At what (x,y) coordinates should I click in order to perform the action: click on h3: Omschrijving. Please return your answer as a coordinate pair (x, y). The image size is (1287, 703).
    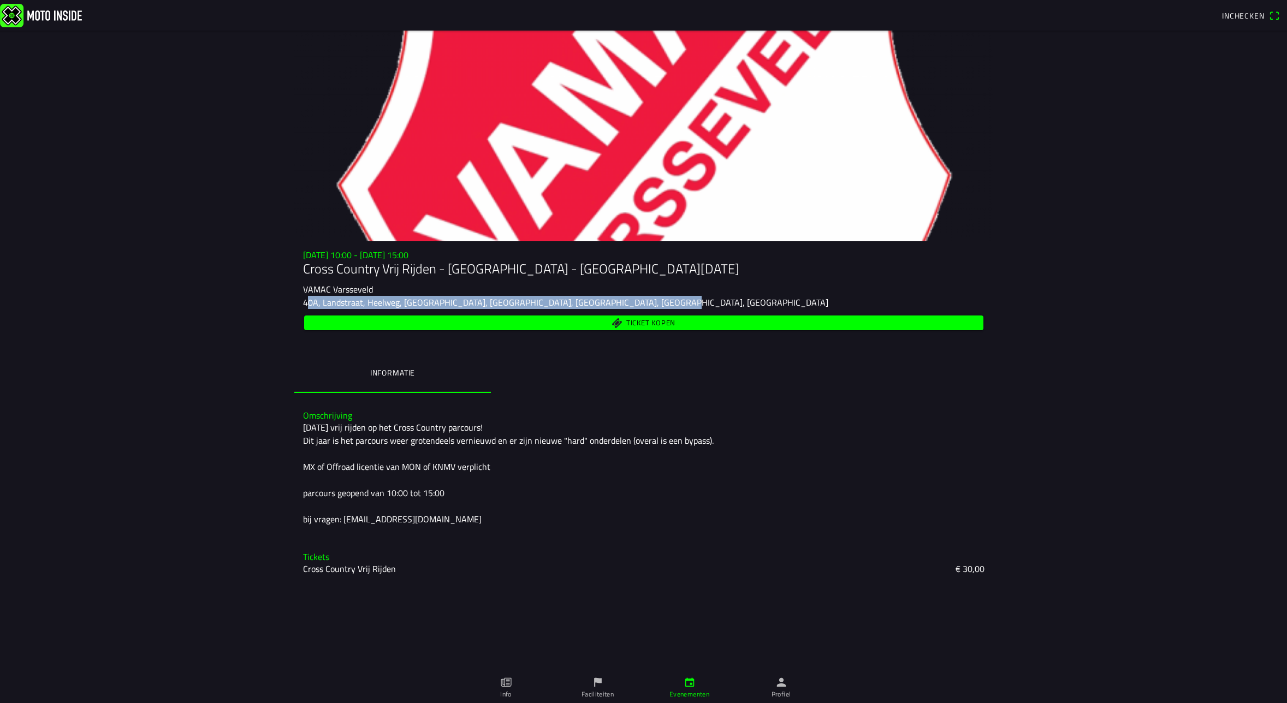
    Looking at the image, I should click on (644, 416).